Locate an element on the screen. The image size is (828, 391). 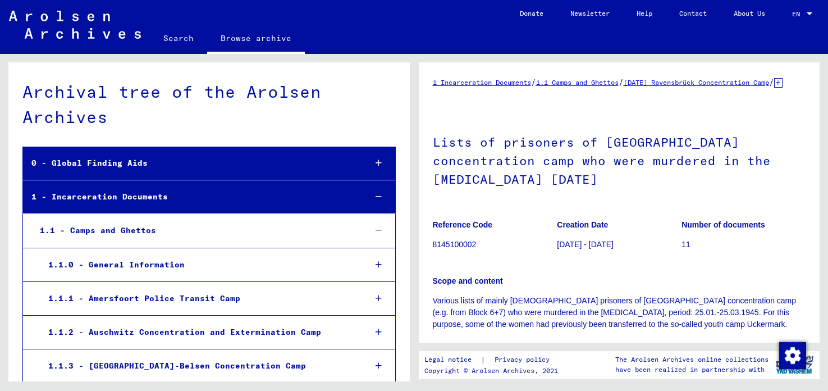
div: 1.1.0 - General Information is located at coordinates (198, 264).